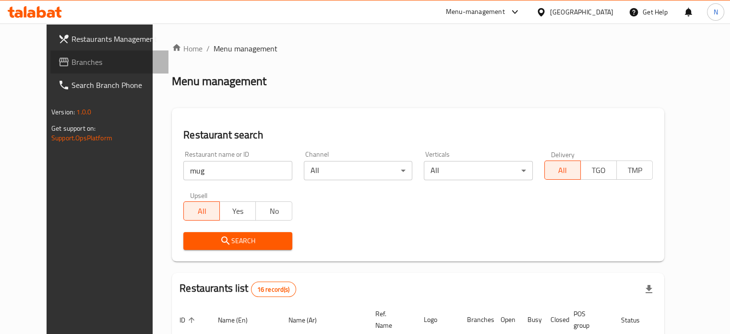  Describe the element at coordinates (116, 85) in the screenshot. I see `span: Search Branch Phone` at that location.